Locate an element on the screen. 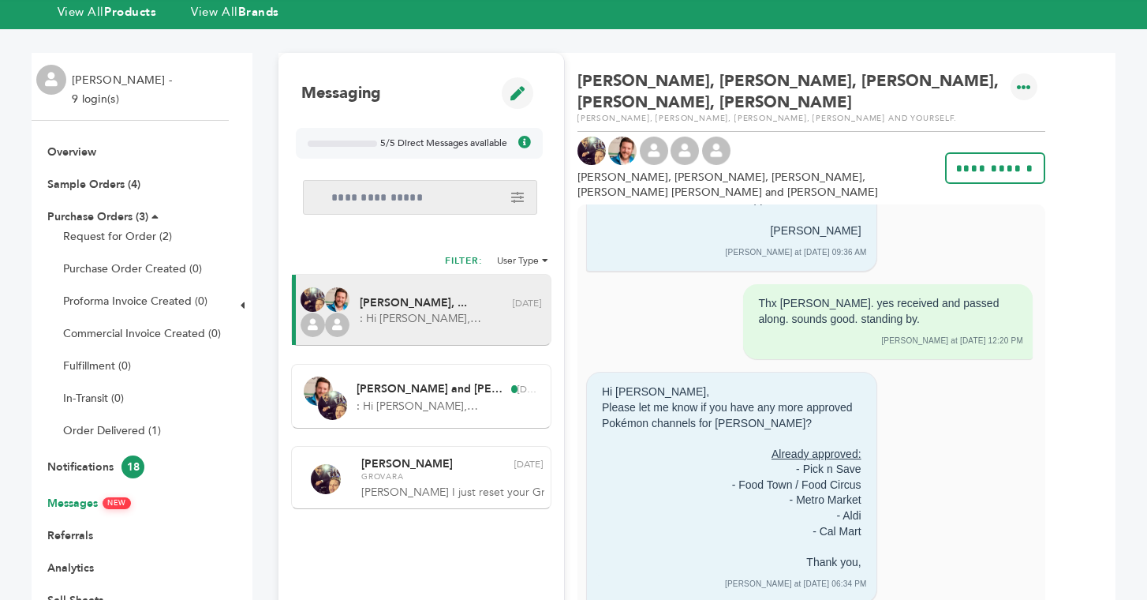 The height and width of the screenshot is (600, 1147). a: MessagesNEW is located at coordinates (89, 502).